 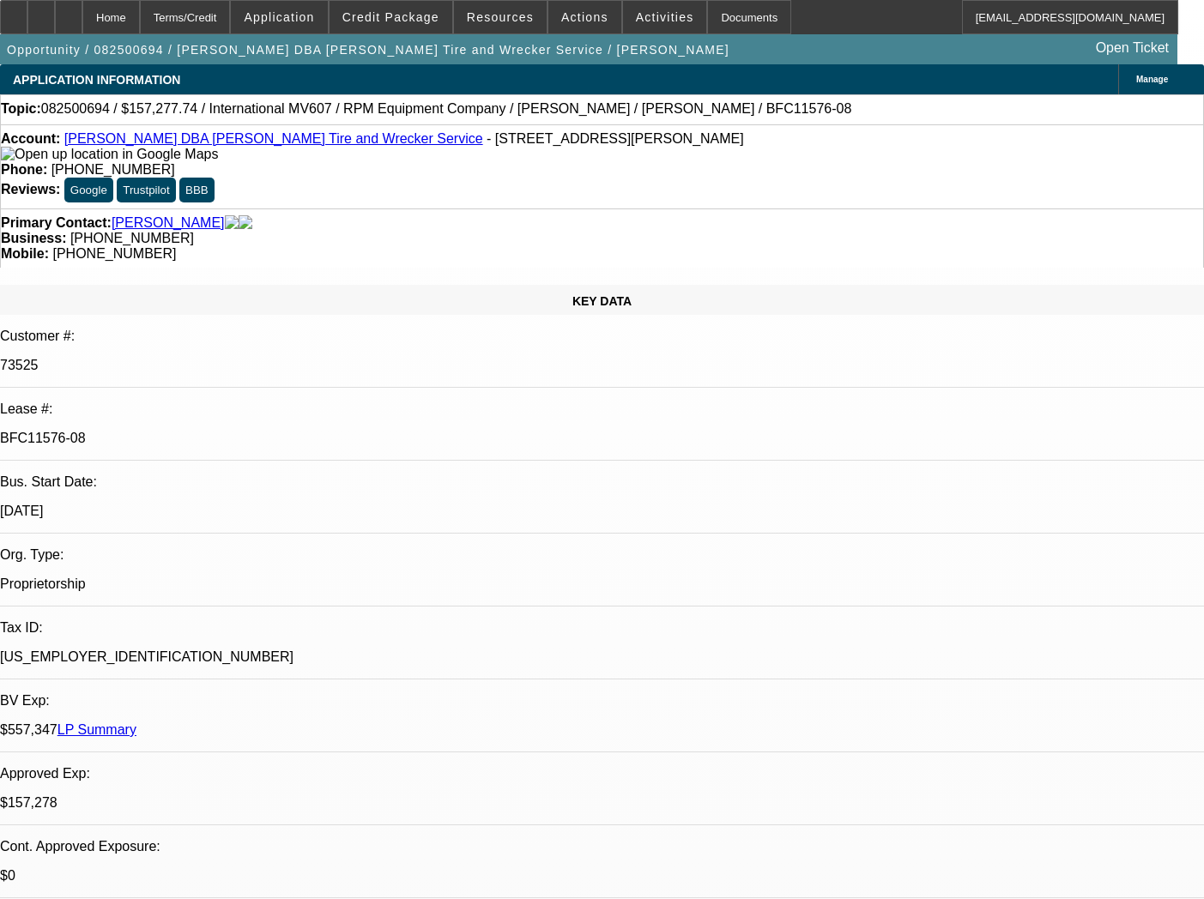 I want to click on img: Open up location in Google Maps, so click(x=109, y=154).